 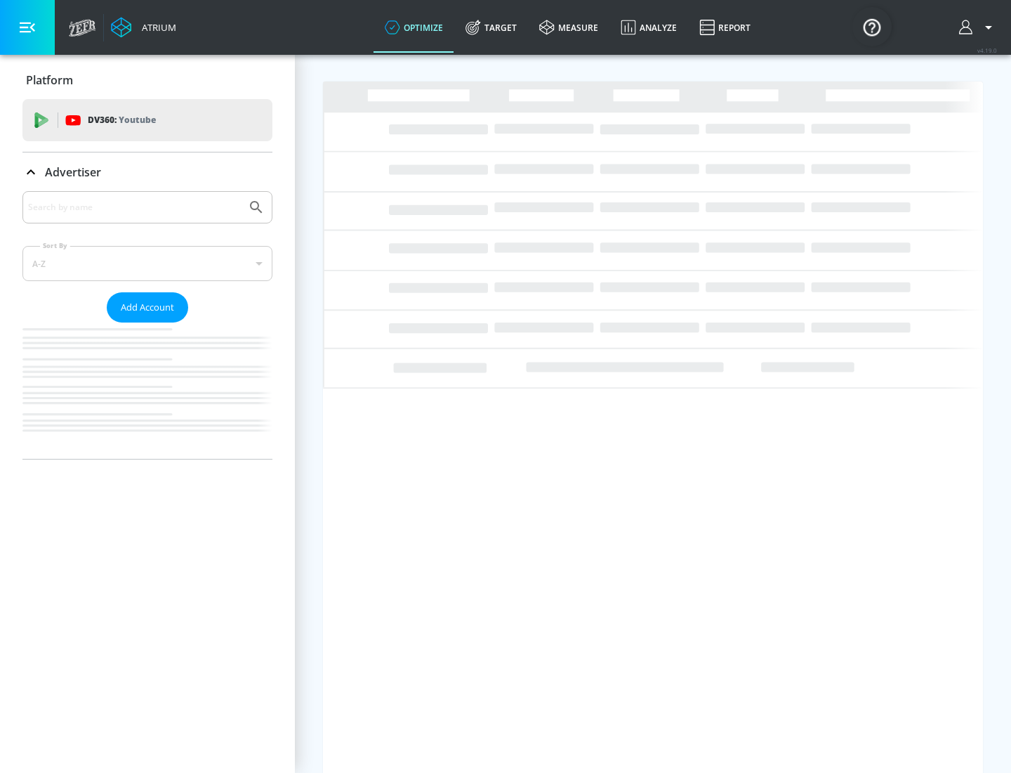 What do you see at coordinates (147, 391) in the screenshot?
I see `nav: list of Advertiser` at bounding box center [147, 391].